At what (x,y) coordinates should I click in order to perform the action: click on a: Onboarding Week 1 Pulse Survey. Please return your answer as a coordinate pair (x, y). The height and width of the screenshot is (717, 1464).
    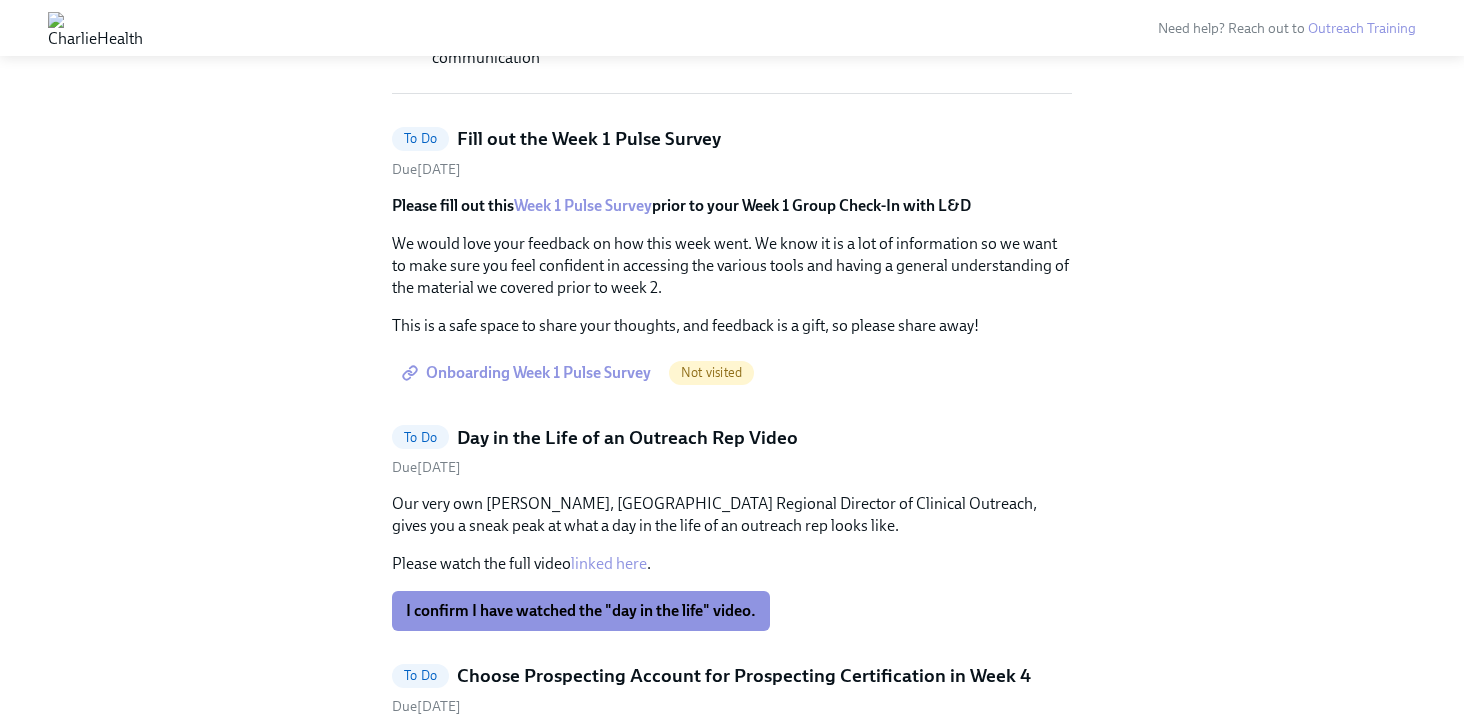
    Looking at the image, I should click on (528, 373).